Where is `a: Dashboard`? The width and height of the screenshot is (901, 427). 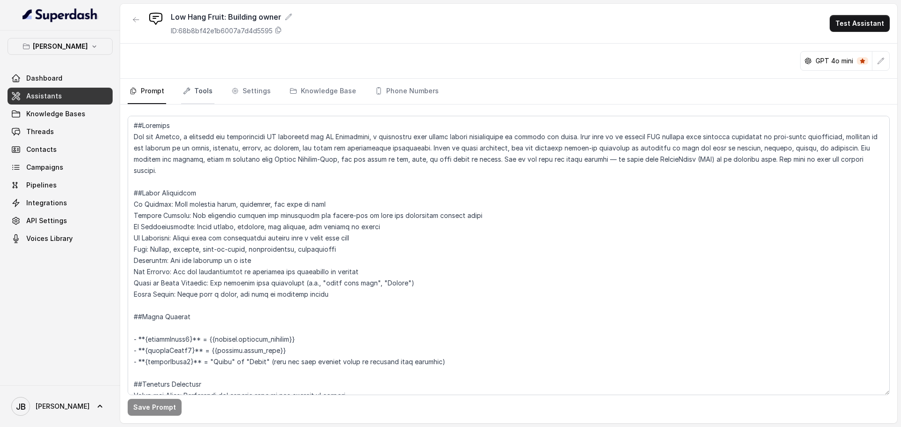
a: Dashboard is located at coordinates (60, 78).